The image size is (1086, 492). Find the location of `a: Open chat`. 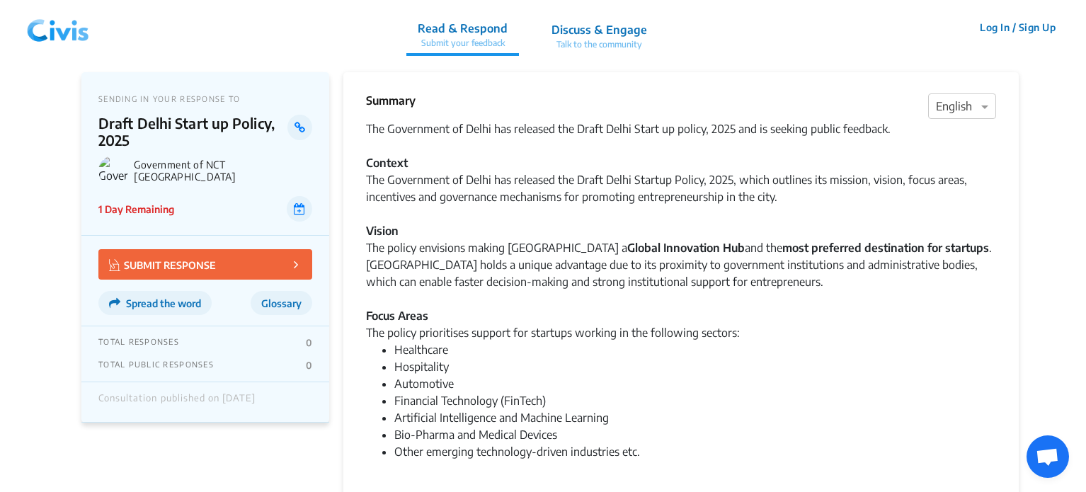

a: Open chat is located at coordinates (1048, 457).